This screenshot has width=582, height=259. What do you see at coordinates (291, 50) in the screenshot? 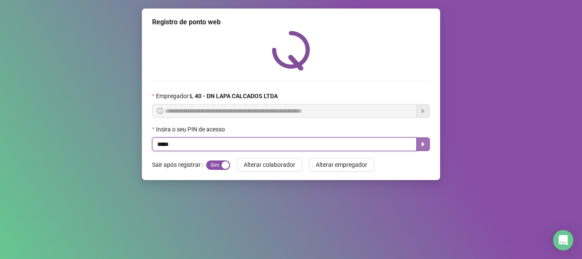
I see `img: QRPoint` at bounding box center [291, 50].